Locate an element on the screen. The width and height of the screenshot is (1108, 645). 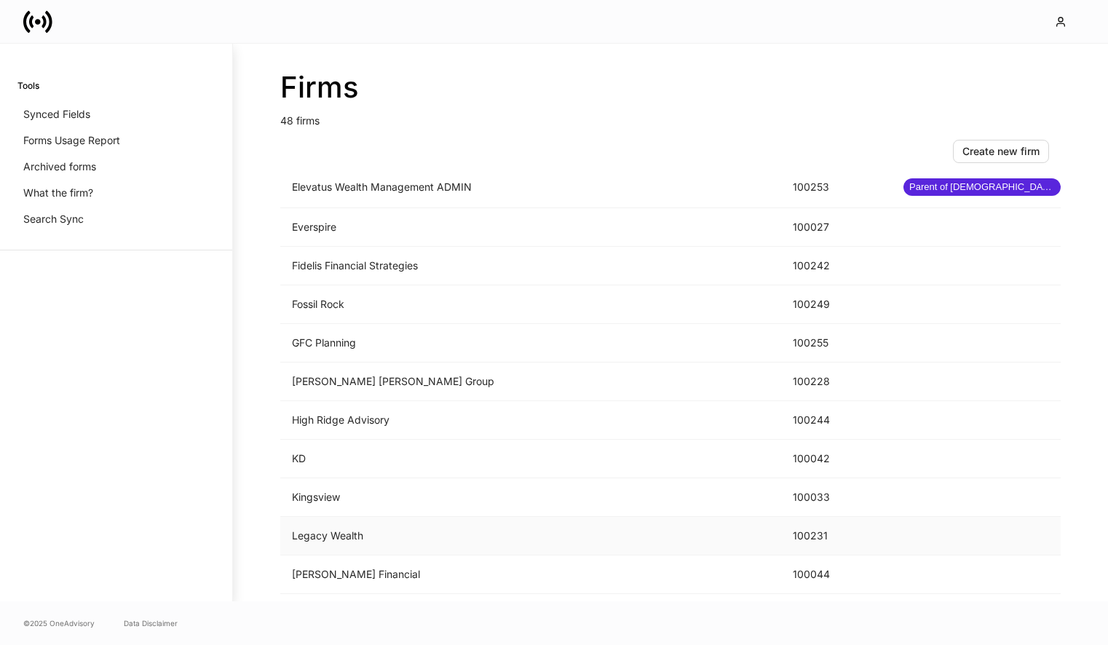
td: 100231 is located at coordinates (836, 536).